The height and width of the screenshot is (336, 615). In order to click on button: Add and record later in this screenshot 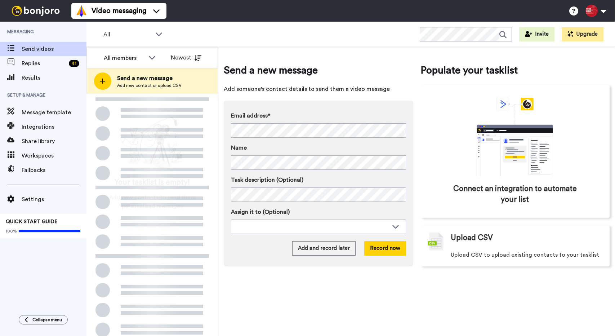, I will do `click(324, 248)`.